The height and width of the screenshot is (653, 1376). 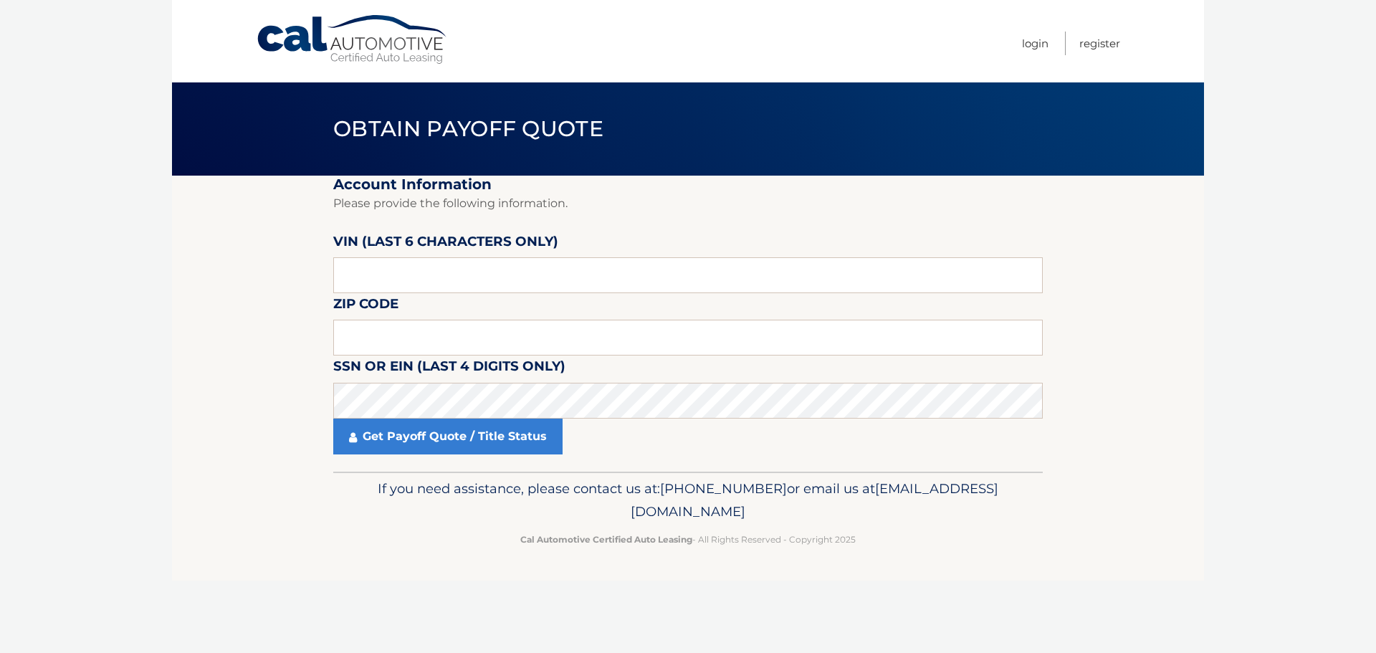 What do you see at coordinates (1035, 43) in the screenshot?
I see `a: Login` at bounding box center [1035, 43].